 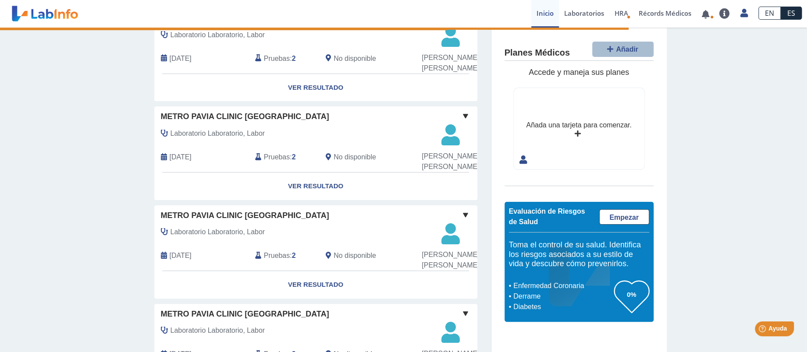 What do you see at coordinates (579, 72) in the screenshot?
I see `span: Accede y maneja sus planes` at bounding box center [579, 72].